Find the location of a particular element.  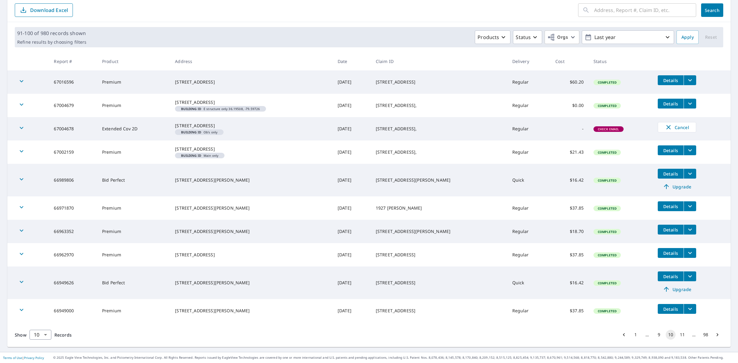

button: Products is located at coordinates (492, 37).